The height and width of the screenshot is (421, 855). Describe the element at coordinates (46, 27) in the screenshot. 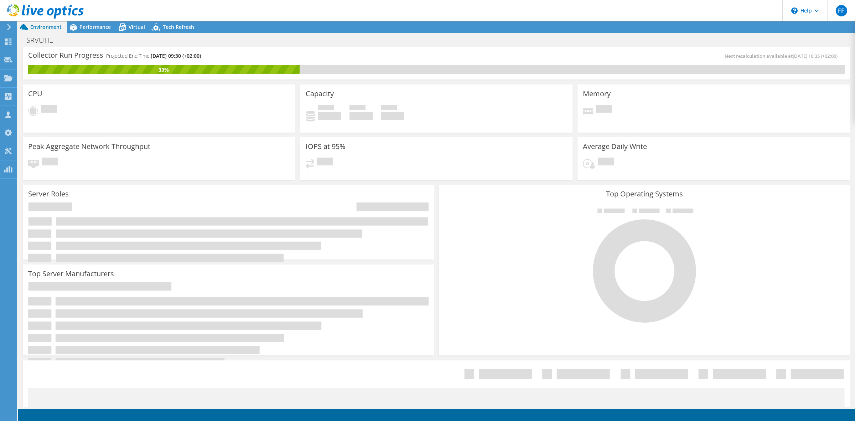

I see `span: Environment` at that location.